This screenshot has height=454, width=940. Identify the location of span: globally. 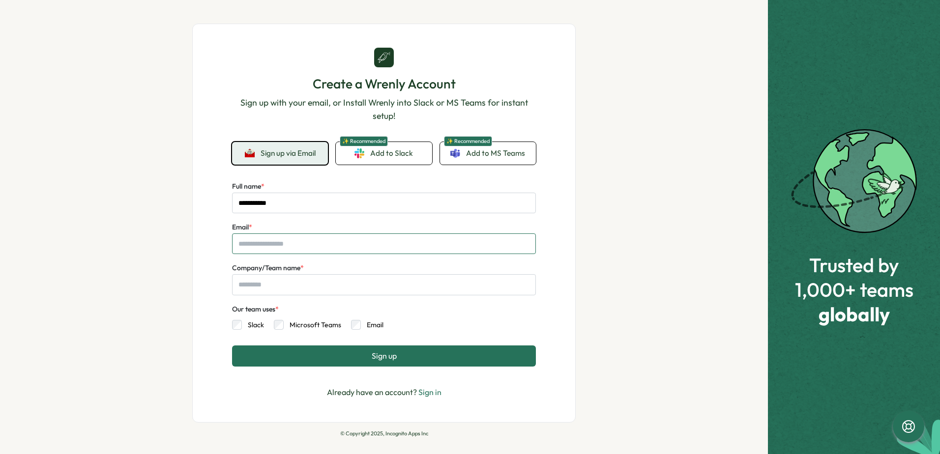
(854, 314).